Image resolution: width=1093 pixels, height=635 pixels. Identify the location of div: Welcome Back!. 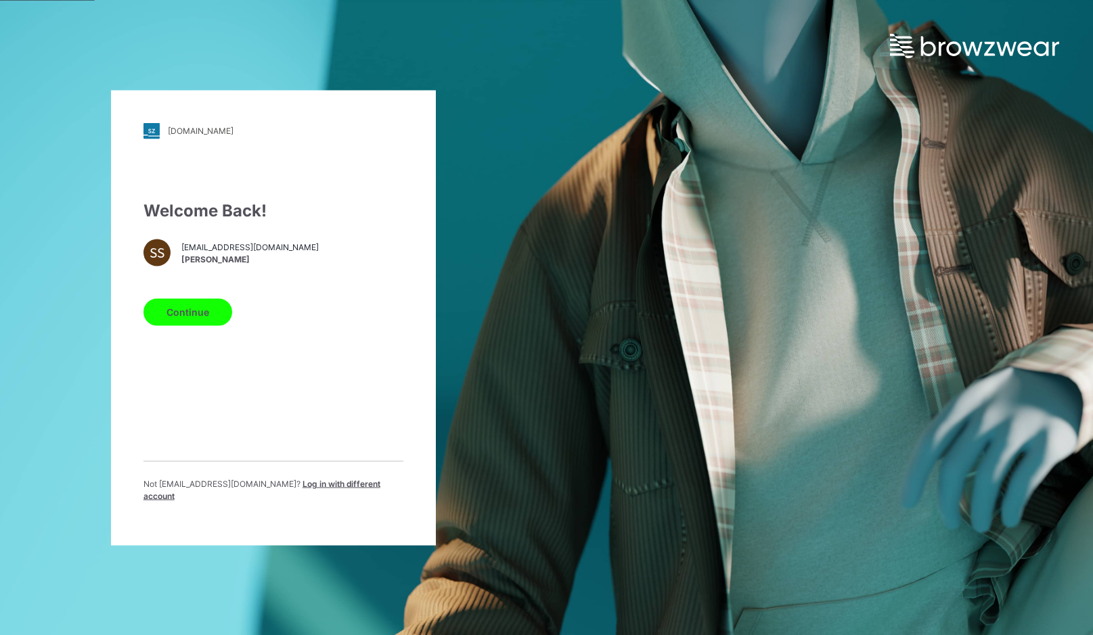
(273, 210).